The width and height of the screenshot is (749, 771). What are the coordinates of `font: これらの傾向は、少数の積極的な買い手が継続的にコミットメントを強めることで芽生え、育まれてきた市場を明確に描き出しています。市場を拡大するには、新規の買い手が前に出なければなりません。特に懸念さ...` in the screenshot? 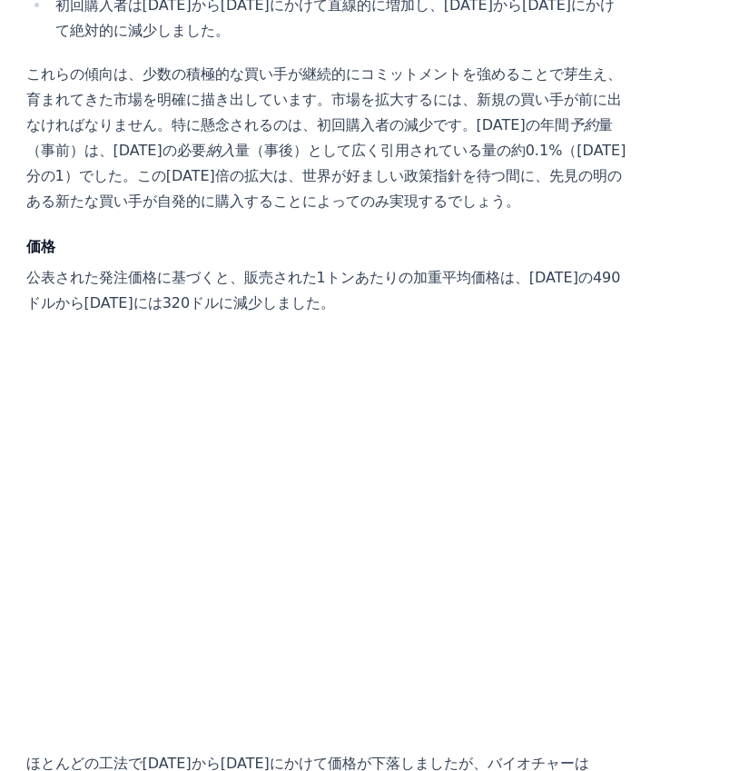 It's located at (324, 99).